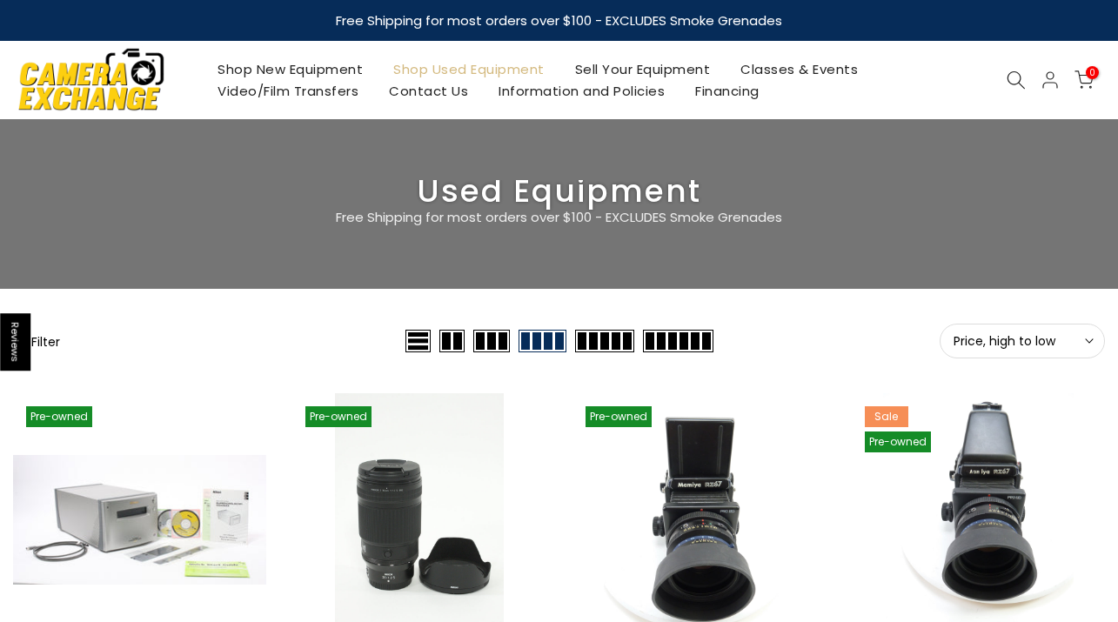 The height and width of the screenshot is (622, 1118). Describe the element at coordinates (1092, 72) in the screenshot. I see `span: 0` at that location.